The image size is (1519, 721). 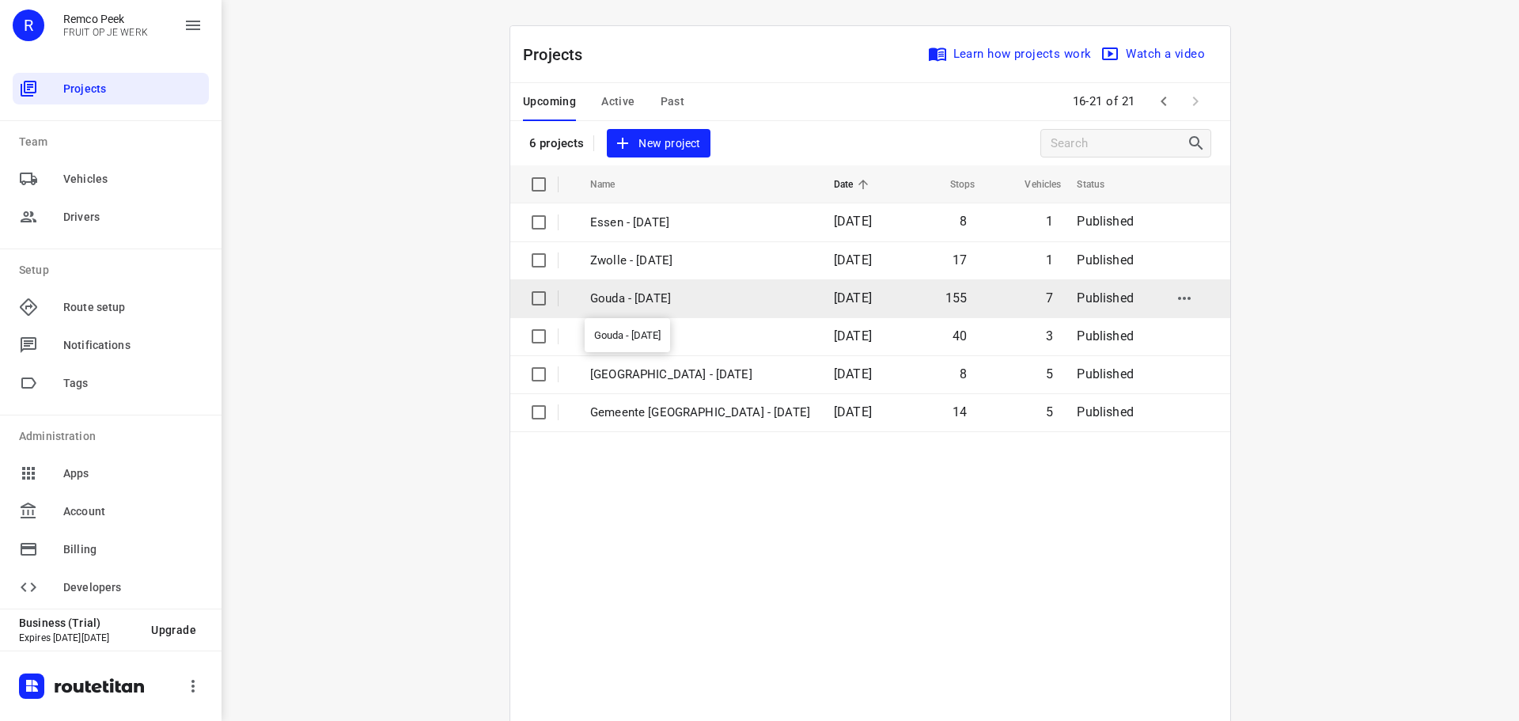 I want to click on div: Apps, so click(x=111, y=473).